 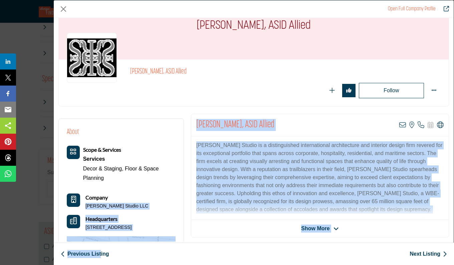 I want to click on button: More Options, so click(x=434, y=90).